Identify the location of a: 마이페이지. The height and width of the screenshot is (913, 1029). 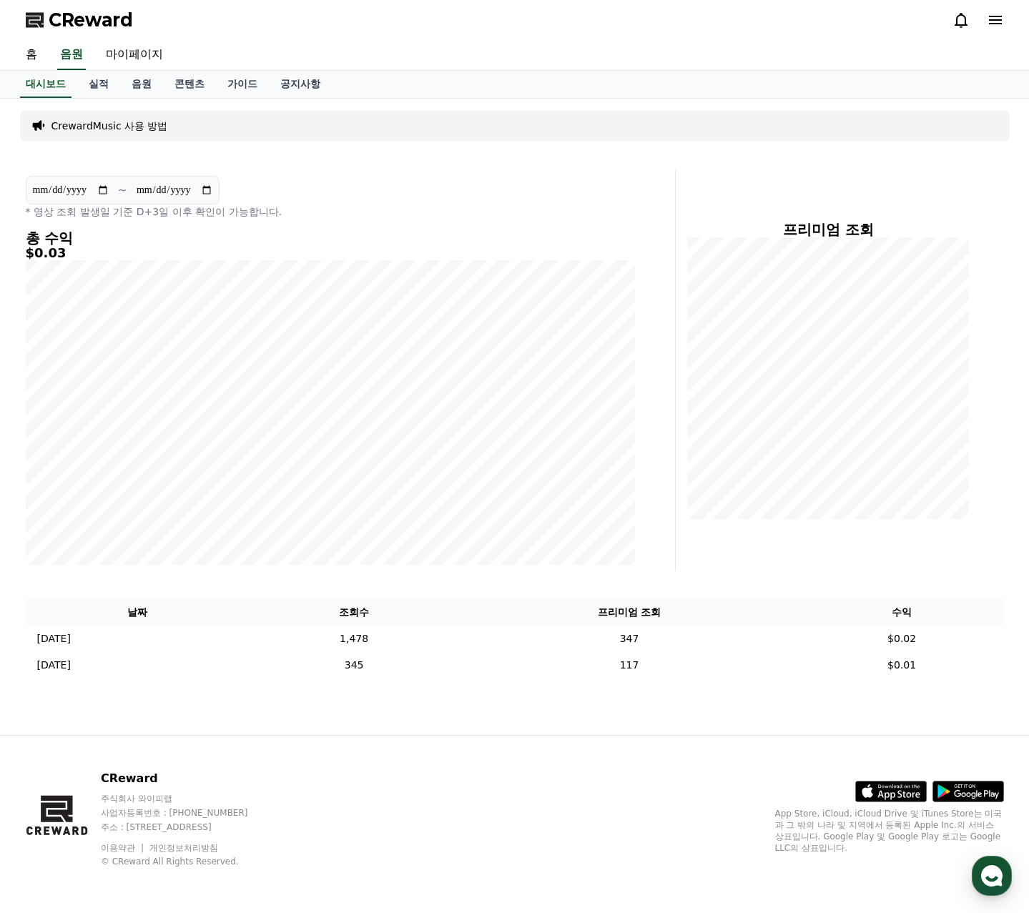
(134, 55).